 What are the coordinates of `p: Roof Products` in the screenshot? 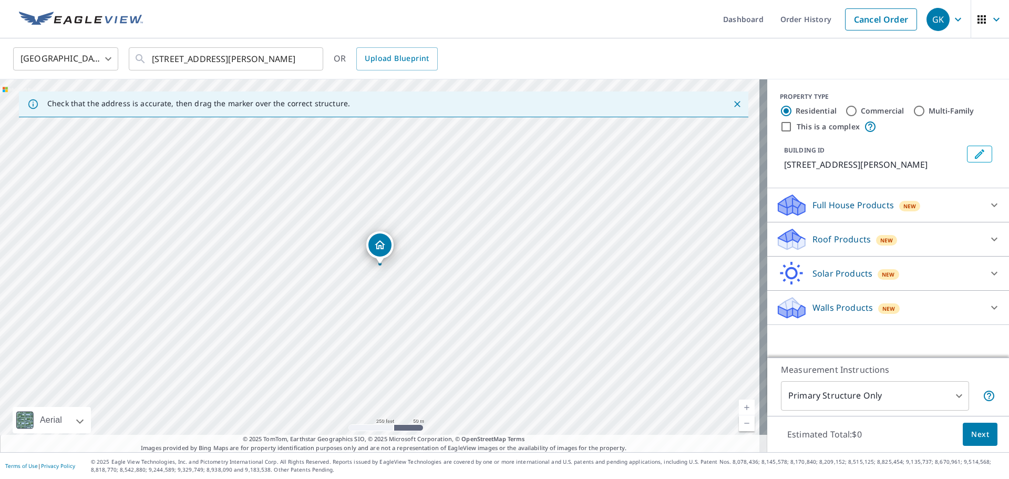 It's located at (841, 239).